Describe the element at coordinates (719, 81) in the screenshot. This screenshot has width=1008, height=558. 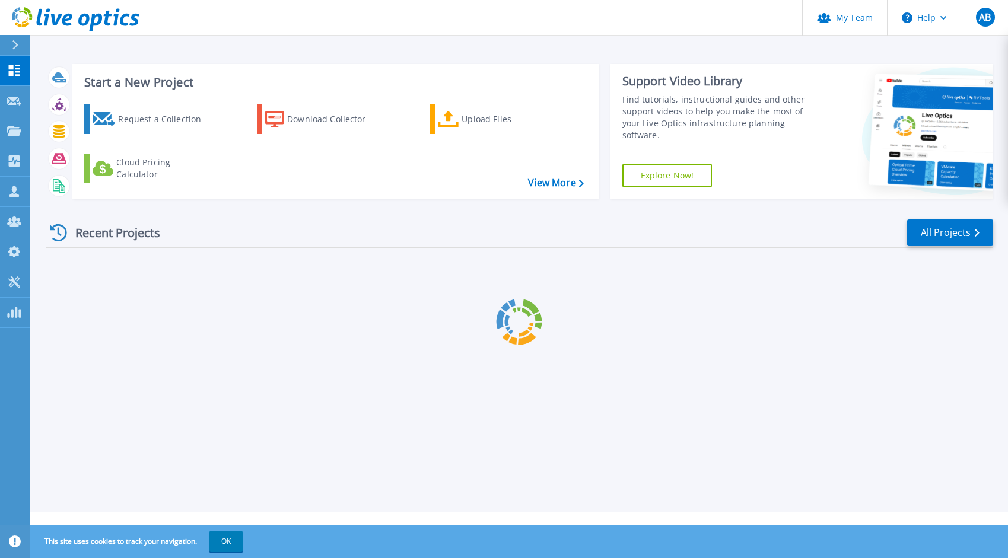
I see `div: Support Video Library` at that location.